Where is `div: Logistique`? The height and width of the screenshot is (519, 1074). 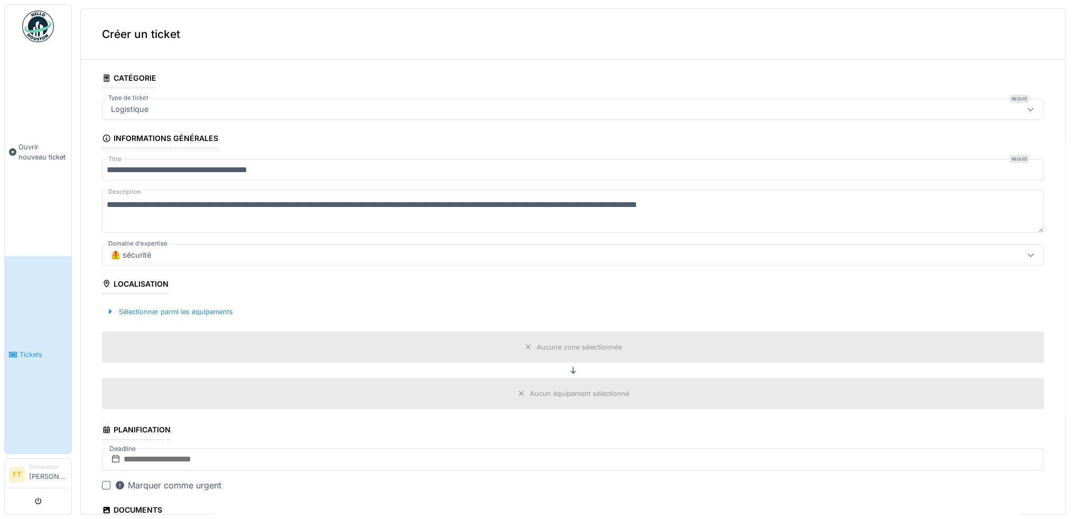
div: Logistique is located at coordinates (129, 109).